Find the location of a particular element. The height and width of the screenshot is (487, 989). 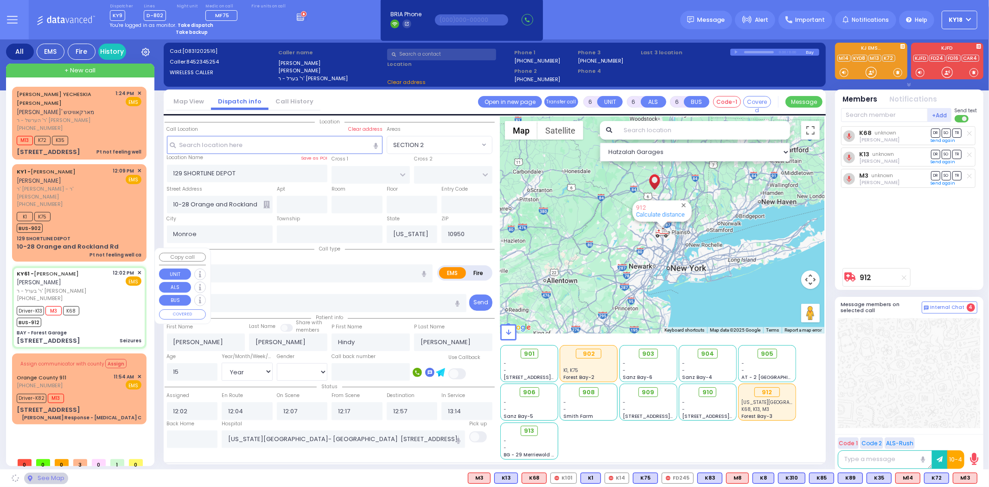

span: Sanz Bay-6 is located at coordinates (638, 377).